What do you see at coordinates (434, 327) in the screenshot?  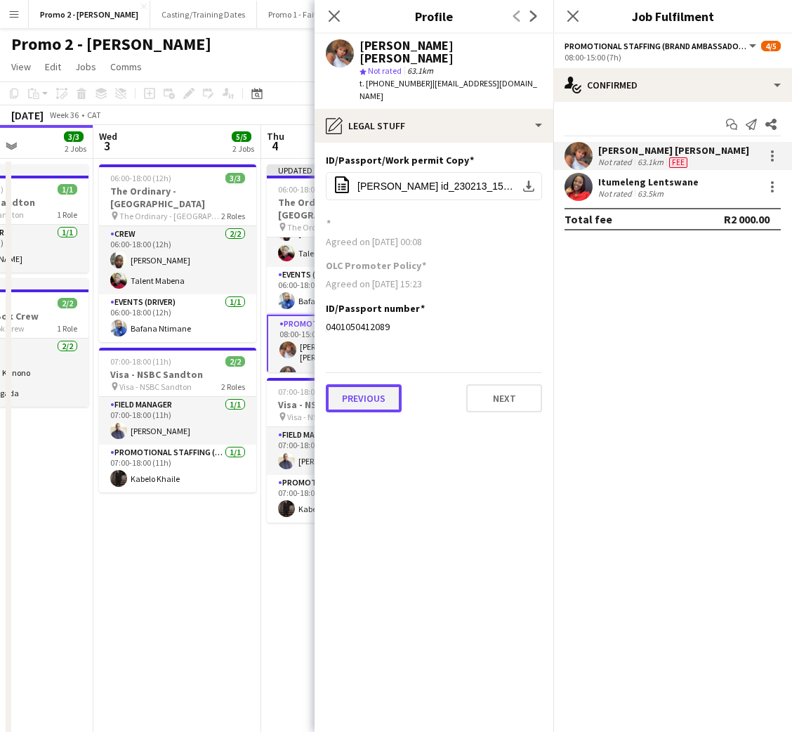 I see `div: 0401050412089` at bounding box center [434, 327].